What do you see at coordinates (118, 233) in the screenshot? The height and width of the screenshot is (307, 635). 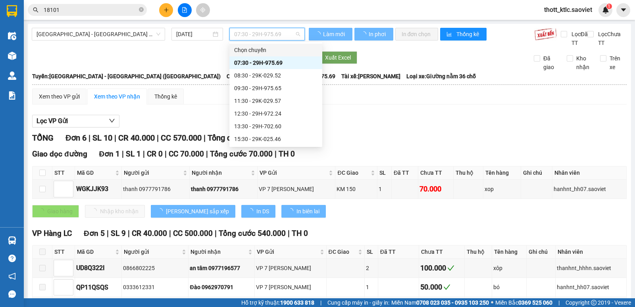 I see `span: SL 9` at bounding box center [118, 233].